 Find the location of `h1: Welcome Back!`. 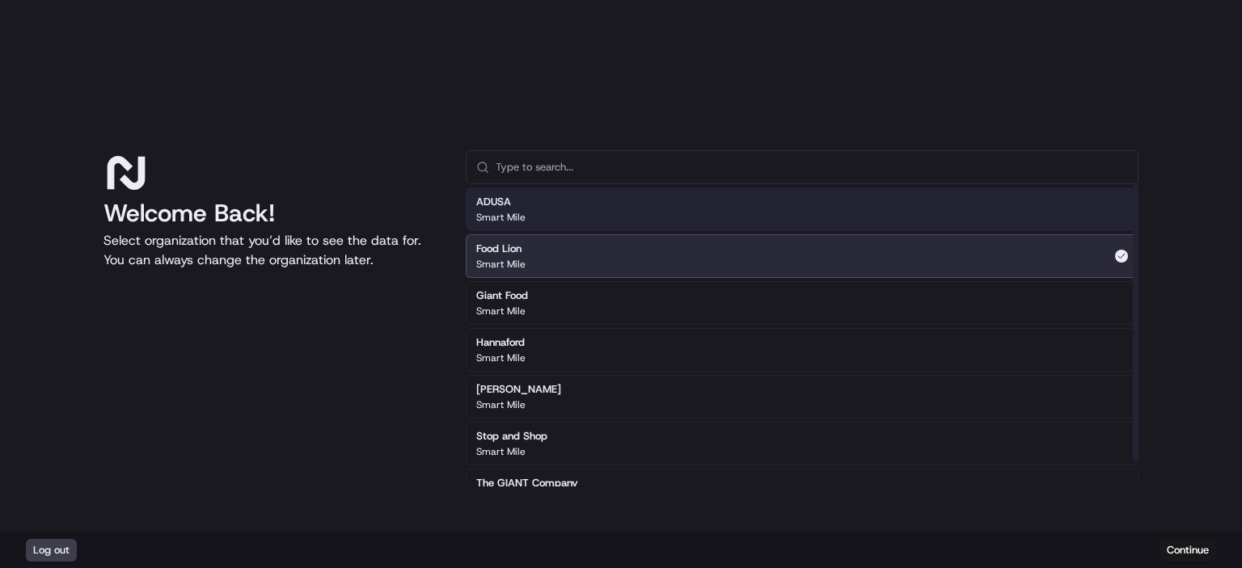

h1: Welcome Back! is located at coordinates (272, 213).